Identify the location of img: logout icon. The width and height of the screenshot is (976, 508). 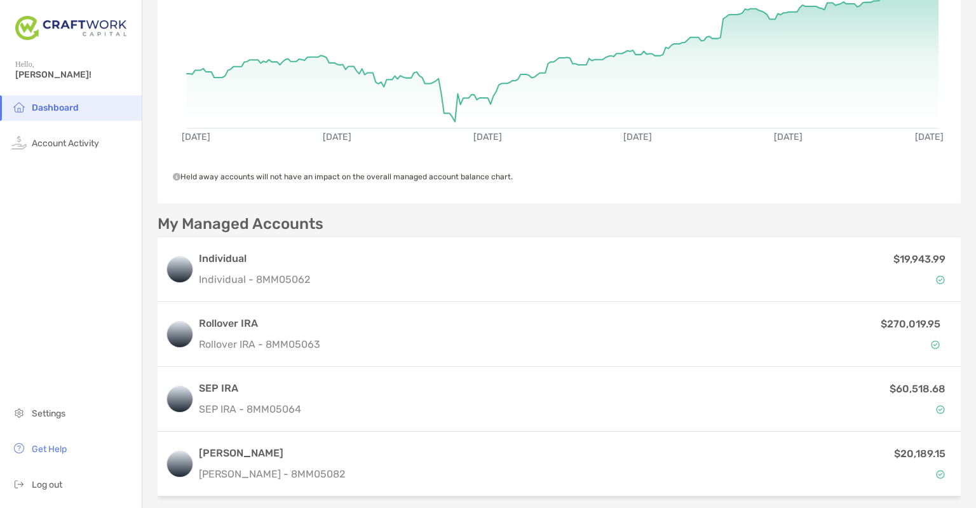
(19, 484).